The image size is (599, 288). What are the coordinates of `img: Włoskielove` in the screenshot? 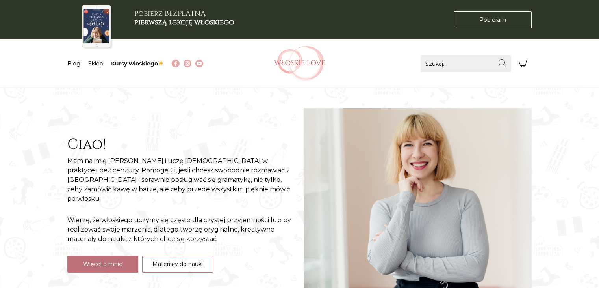 It's located at (300, 63).